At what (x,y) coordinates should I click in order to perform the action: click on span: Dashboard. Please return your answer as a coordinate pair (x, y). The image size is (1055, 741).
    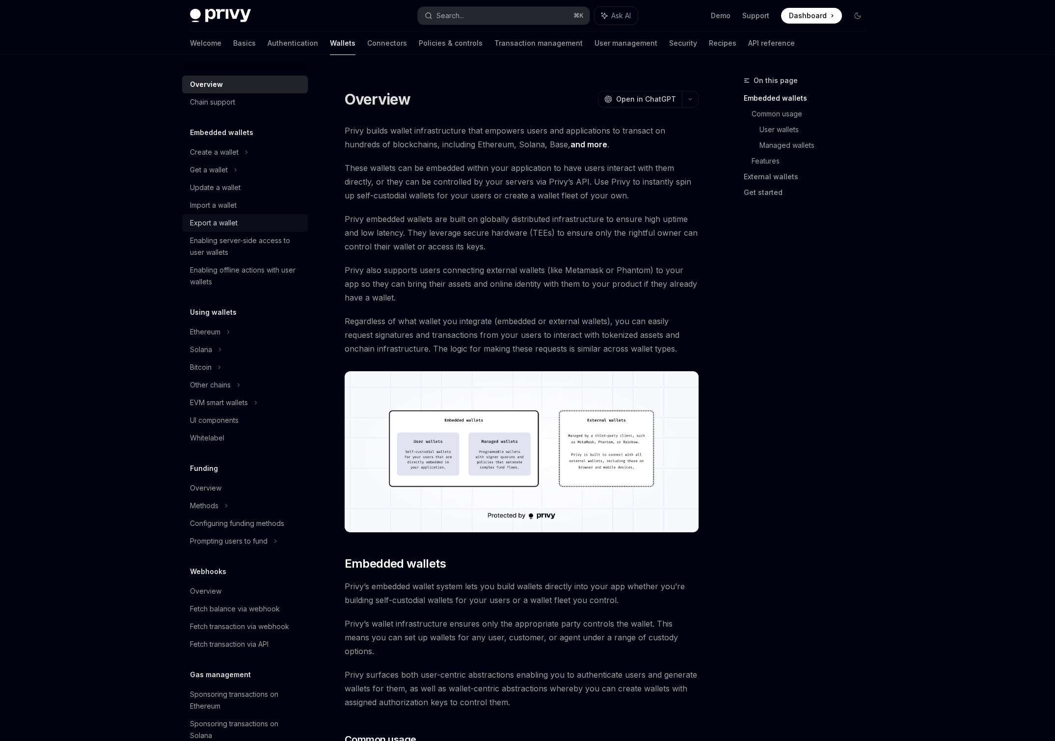
    Looking at the image, I should click on (807, 16).